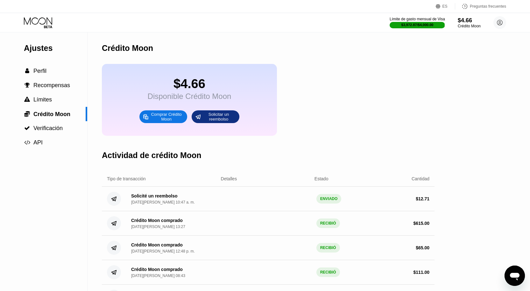 Image resolution: width=530 pixels, height=291 pixels. What do you see at coordinates (151, 155) in the screenshot?
I see `font: Actividad de crédito Moon` at bounding box center [151, 155].